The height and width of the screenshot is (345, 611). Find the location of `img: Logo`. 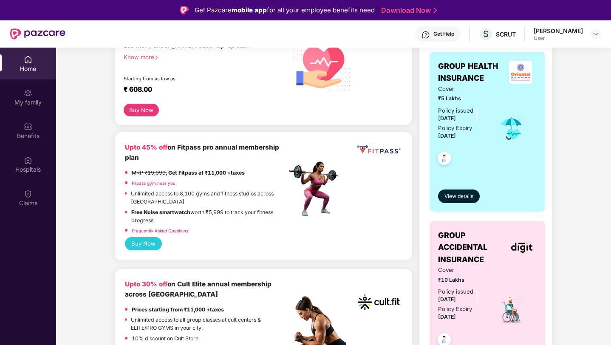

img: Logo is located at coordinates (184, 10).